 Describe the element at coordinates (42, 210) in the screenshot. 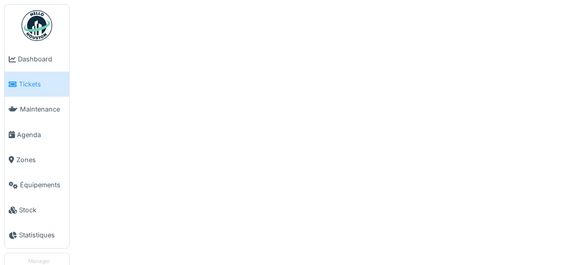

I see `span: Stock` at that location.